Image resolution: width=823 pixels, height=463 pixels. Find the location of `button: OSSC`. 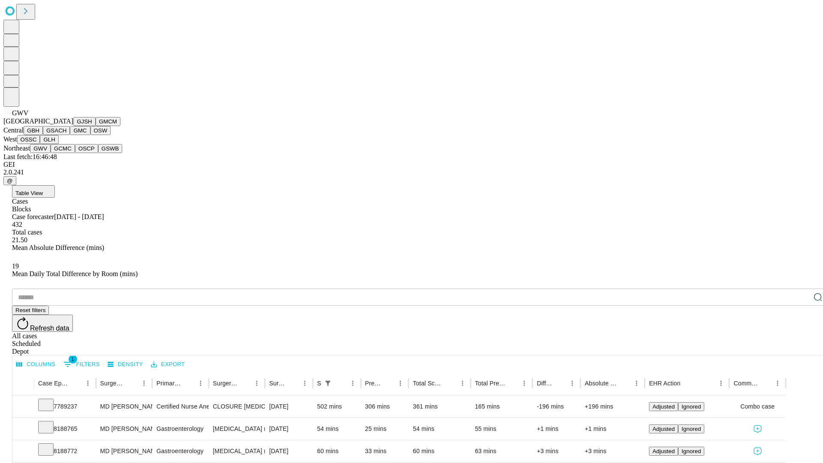

button: OSSC is located at coordinates (29, 139).